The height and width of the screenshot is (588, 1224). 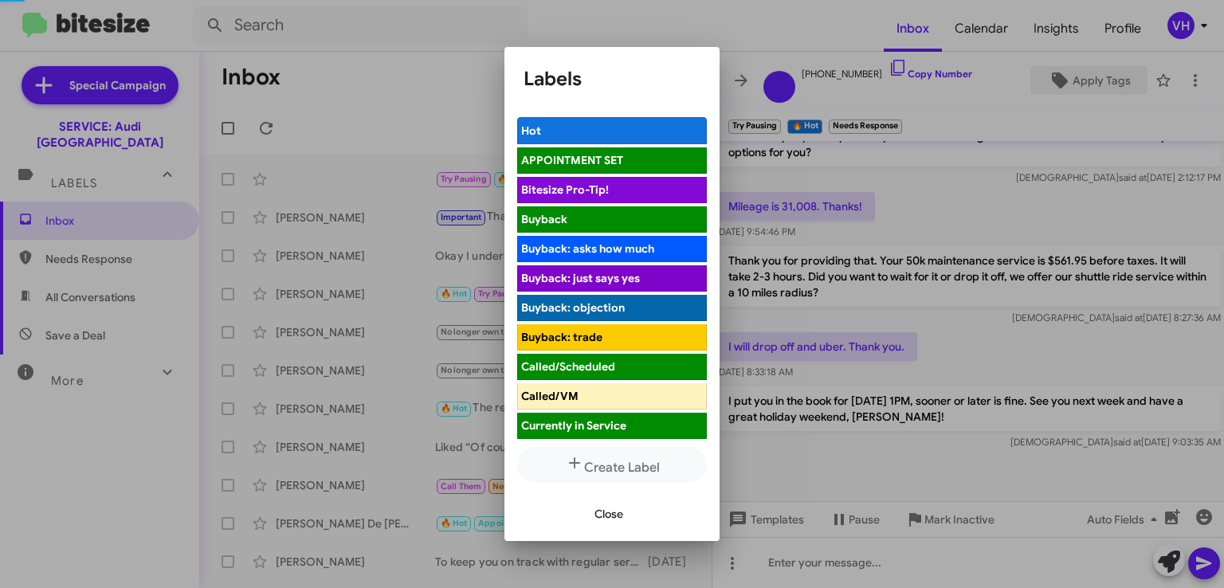 What do you see at coordinates (588, 249) in the screenshot?
I see `span: Buyback: asks how much` at bounding box center [588, 249].